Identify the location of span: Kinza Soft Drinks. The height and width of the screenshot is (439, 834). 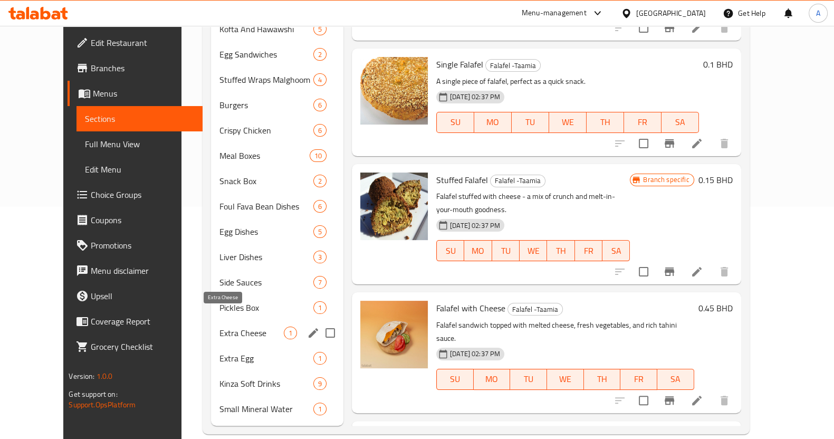
(266, 383).